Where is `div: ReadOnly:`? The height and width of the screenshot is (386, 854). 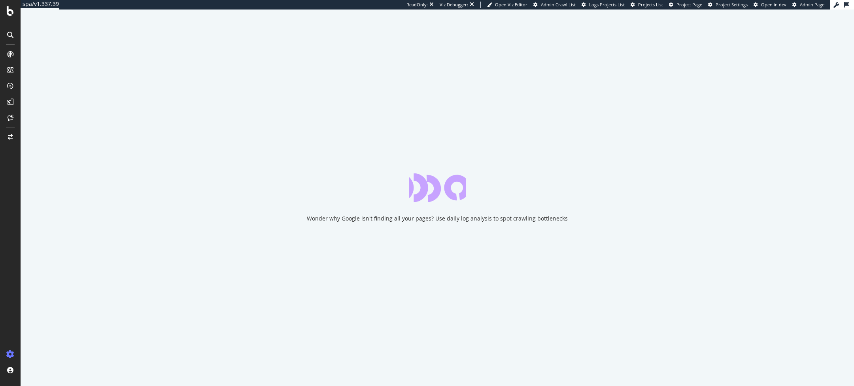
div: ReadOnly: is located at coordinates (417, 5).